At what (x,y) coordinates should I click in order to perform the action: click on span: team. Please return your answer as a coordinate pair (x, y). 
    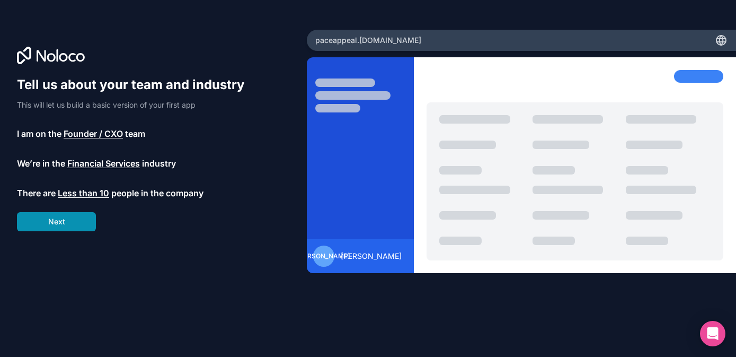
    Looking at the image, I should click on (135, 134).